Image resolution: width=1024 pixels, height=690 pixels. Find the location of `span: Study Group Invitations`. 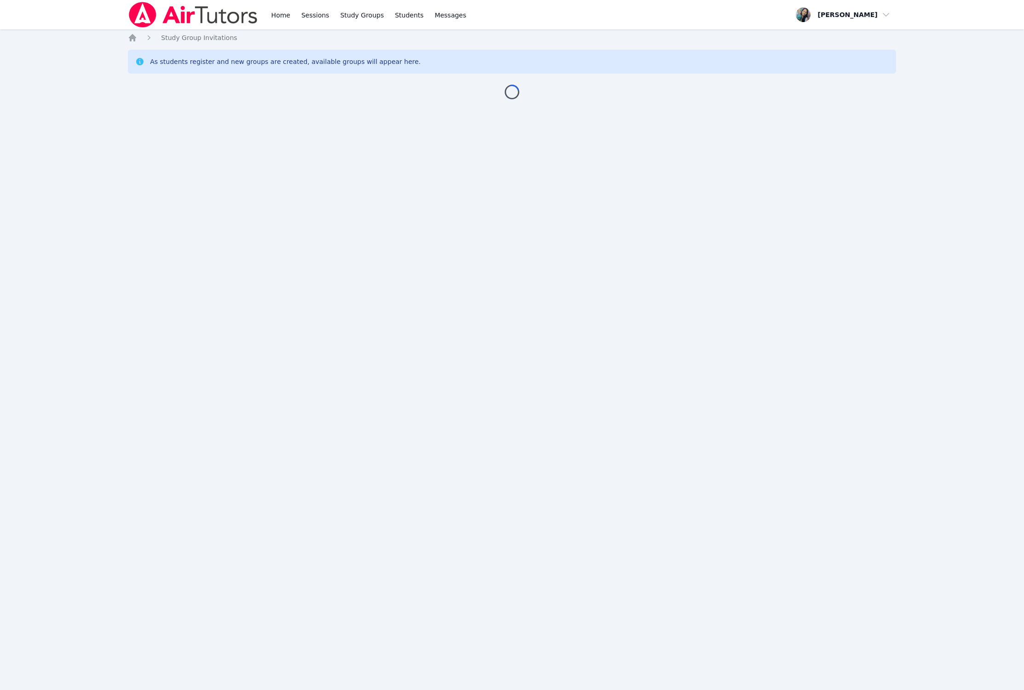

span: Study Group Invitations is located at coordinates (199, 38).